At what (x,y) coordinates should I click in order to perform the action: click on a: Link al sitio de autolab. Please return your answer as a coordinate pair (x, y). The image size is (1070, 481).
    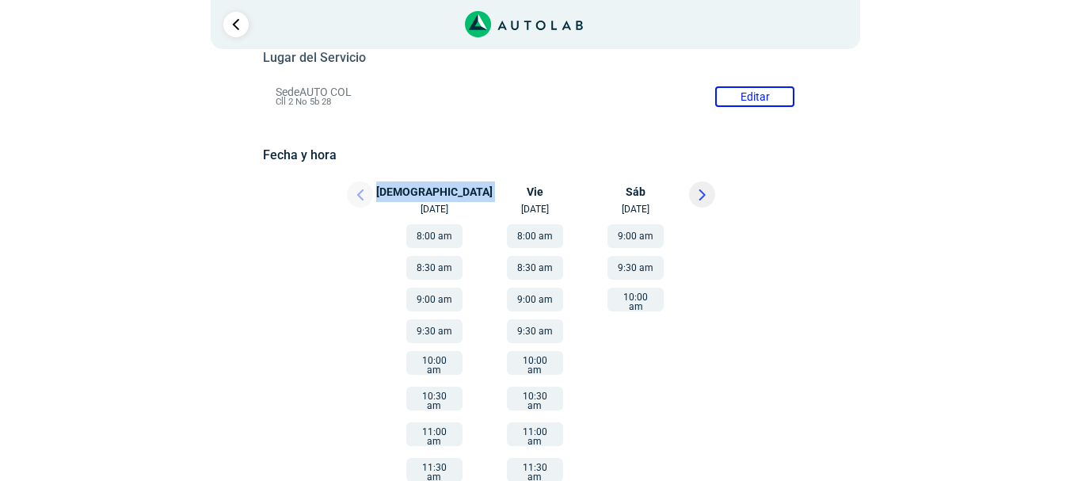
    Looking at the image, I should click on (524, 23).